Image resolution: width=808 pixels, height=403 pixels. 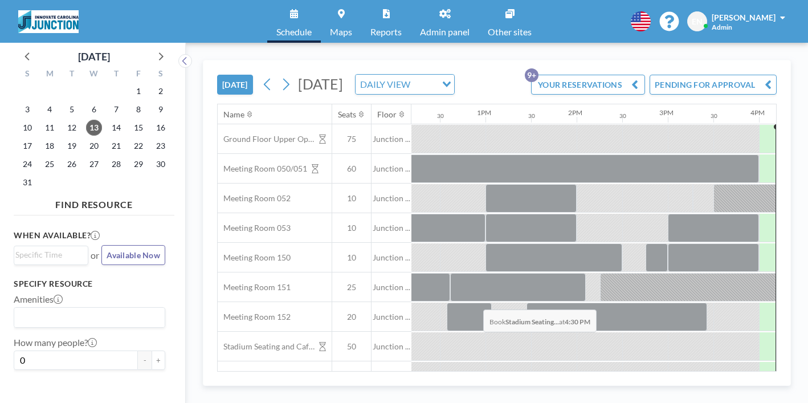 I want to click on b: 4:30 PM, so click(x=577, y=321).